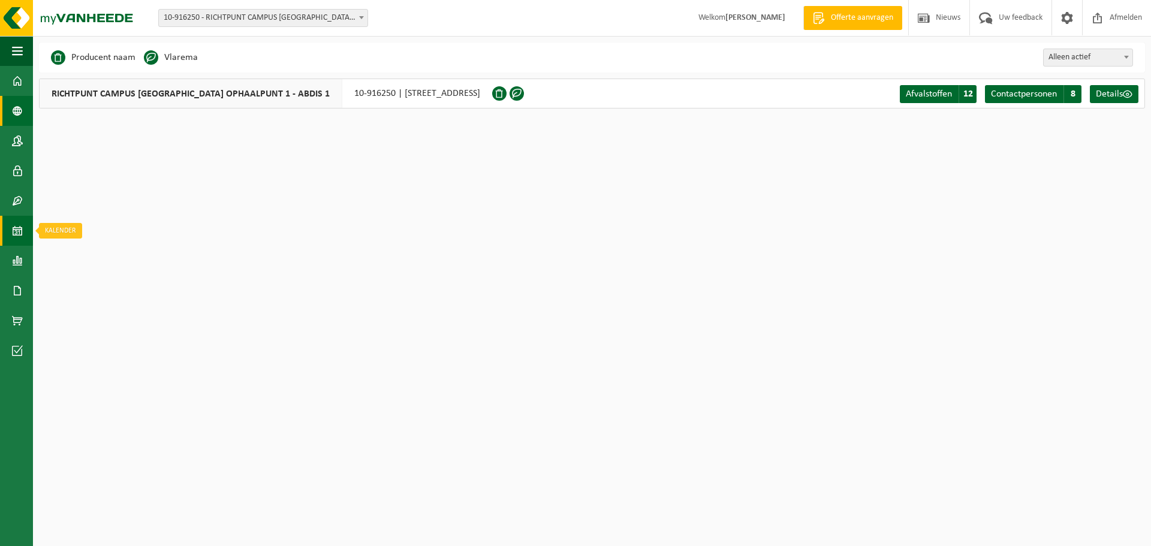 This screenshot has width=1151, height=546. Describe the element at coordinates (263, 18) in the screenshot. I see `span: 10-916250 - RICHTPUNT CAMPUS GENT OPHAALPUNT 1 - ABDIS 1 - GENT` at that location.